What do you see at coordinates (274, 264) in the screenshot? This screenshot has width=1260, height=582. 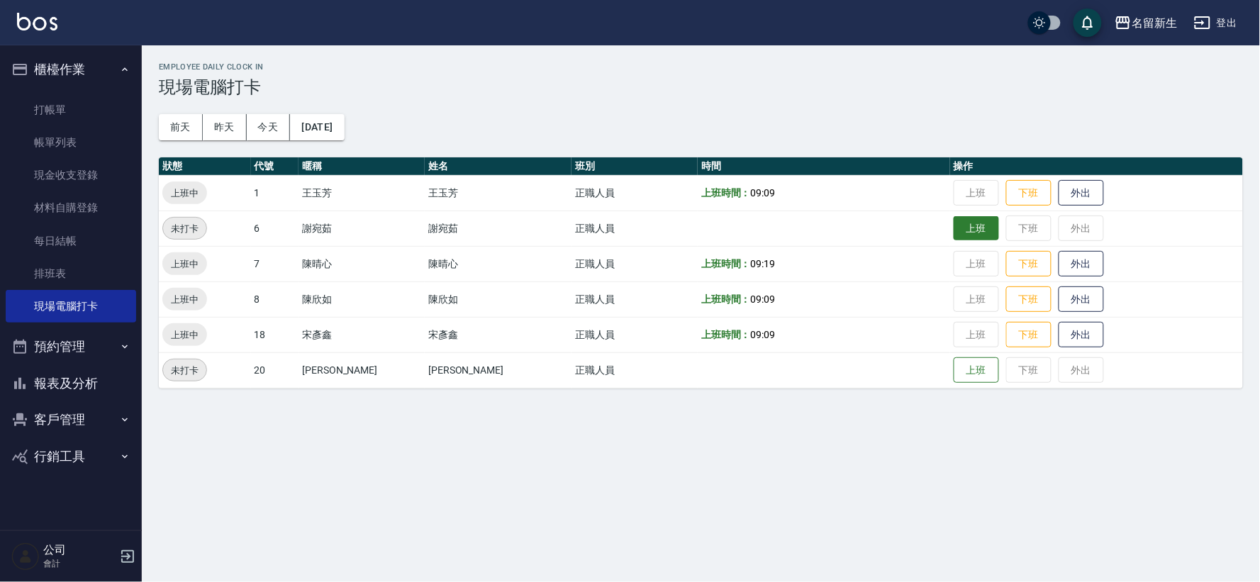 I see `td: 7` at bounding box center [274, 264].